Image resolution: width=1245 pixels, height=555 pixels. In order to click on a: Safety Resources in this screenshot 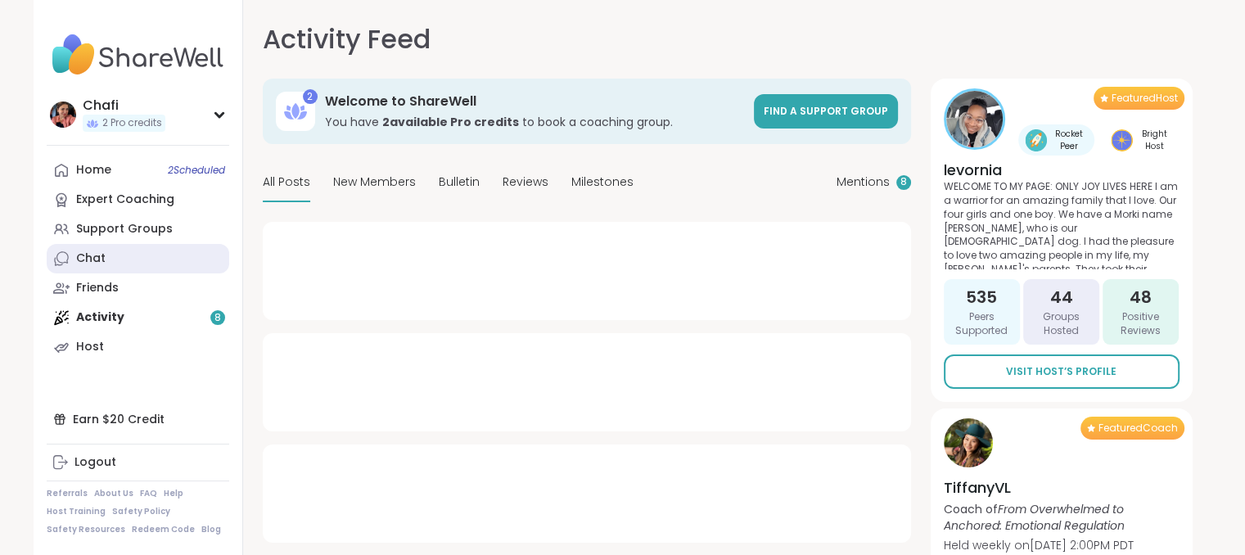, I will do `click(86, 530)`.